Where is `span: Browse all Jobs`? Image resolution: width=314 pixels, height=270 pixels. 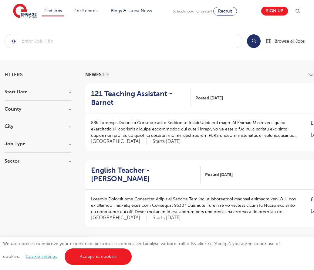
span: Browse all Jobs is located at coordinates (290, 41).